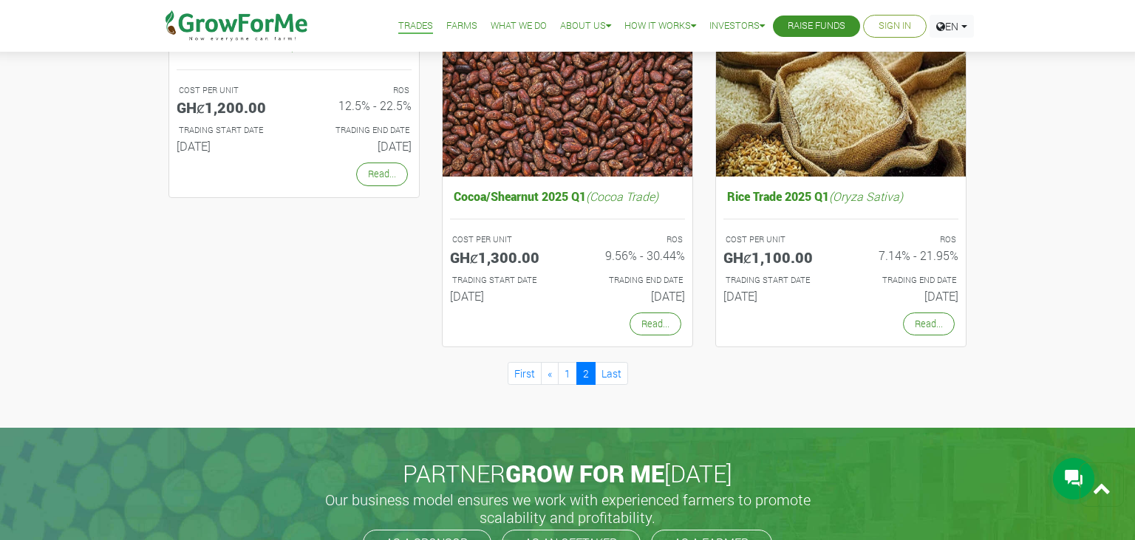  I want to click on a: Cocoa/Shearnut 2025 Q1(Cocoa Trade) COST PER UNIT GHȼ1,300.00 ROS 9.56% - 30.44% TRADING START DA..., so click(568, 247).